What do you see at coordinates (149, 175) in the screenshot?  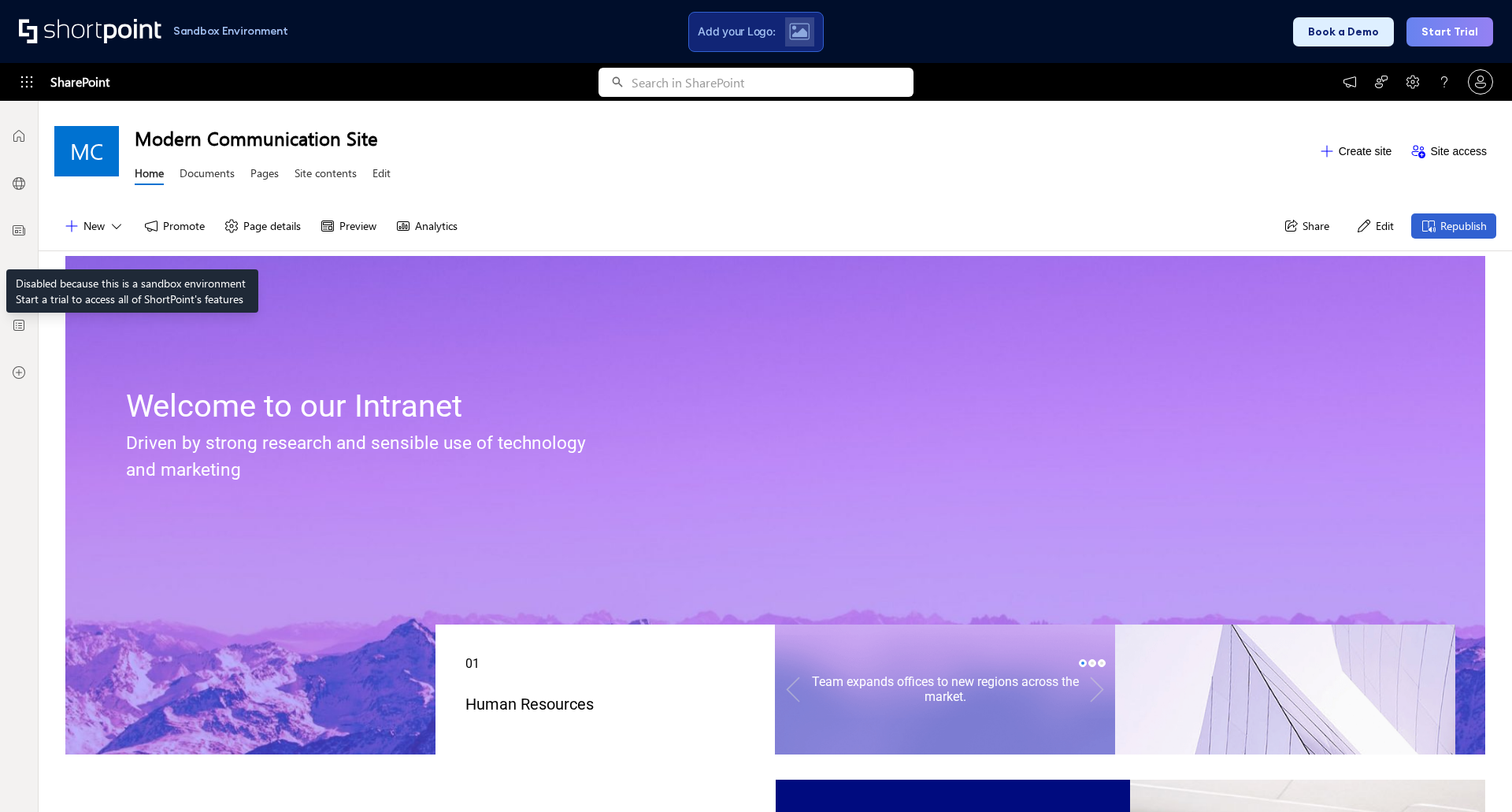 I see `a: Home` at bounding box center [149, 175].